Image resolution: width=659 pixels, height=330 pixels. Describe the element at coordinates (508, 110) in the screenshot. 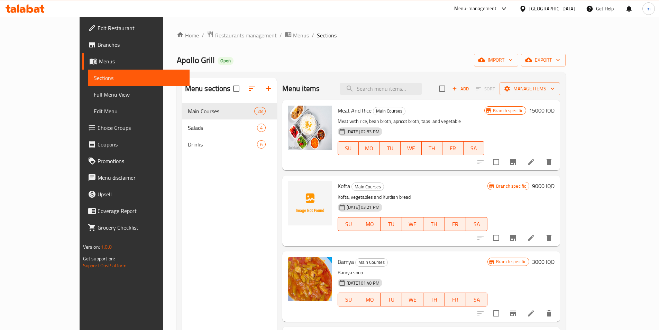

I see `span: Branch specific` at that location.